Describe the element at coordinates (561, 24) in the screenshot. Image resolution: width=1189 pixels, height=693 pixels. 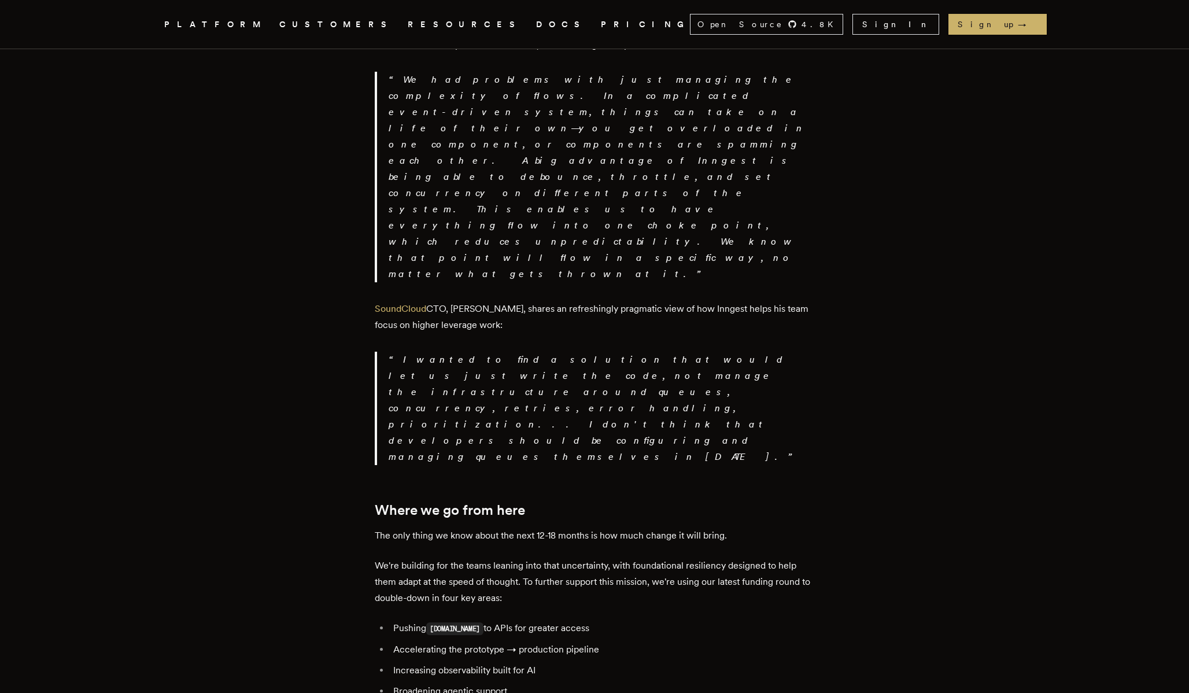
I see `a: DOCS` at that location.